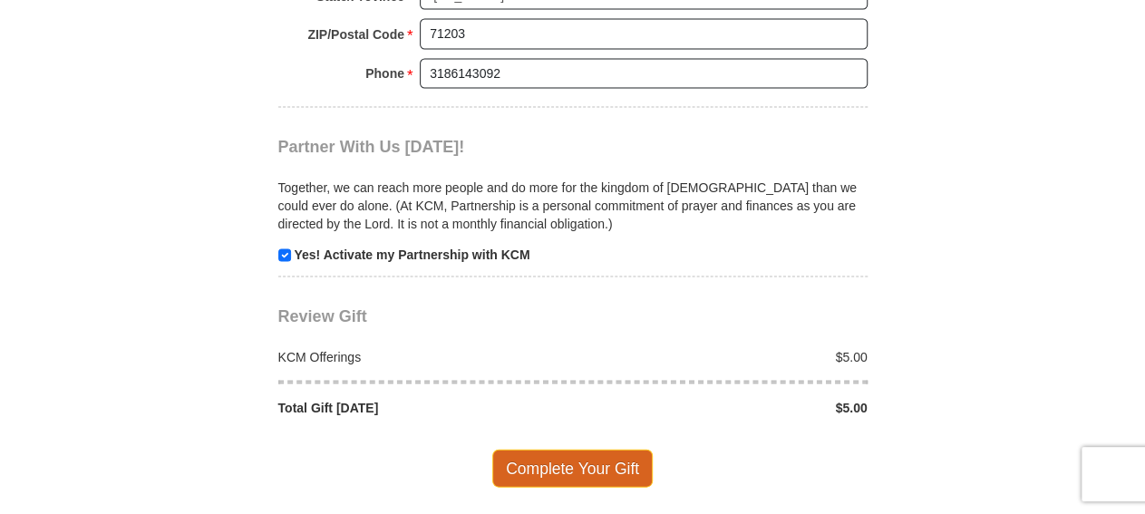  Describe the element at coordinates (385, 73) in the screenshot. I see `strong: Phone` at that location.